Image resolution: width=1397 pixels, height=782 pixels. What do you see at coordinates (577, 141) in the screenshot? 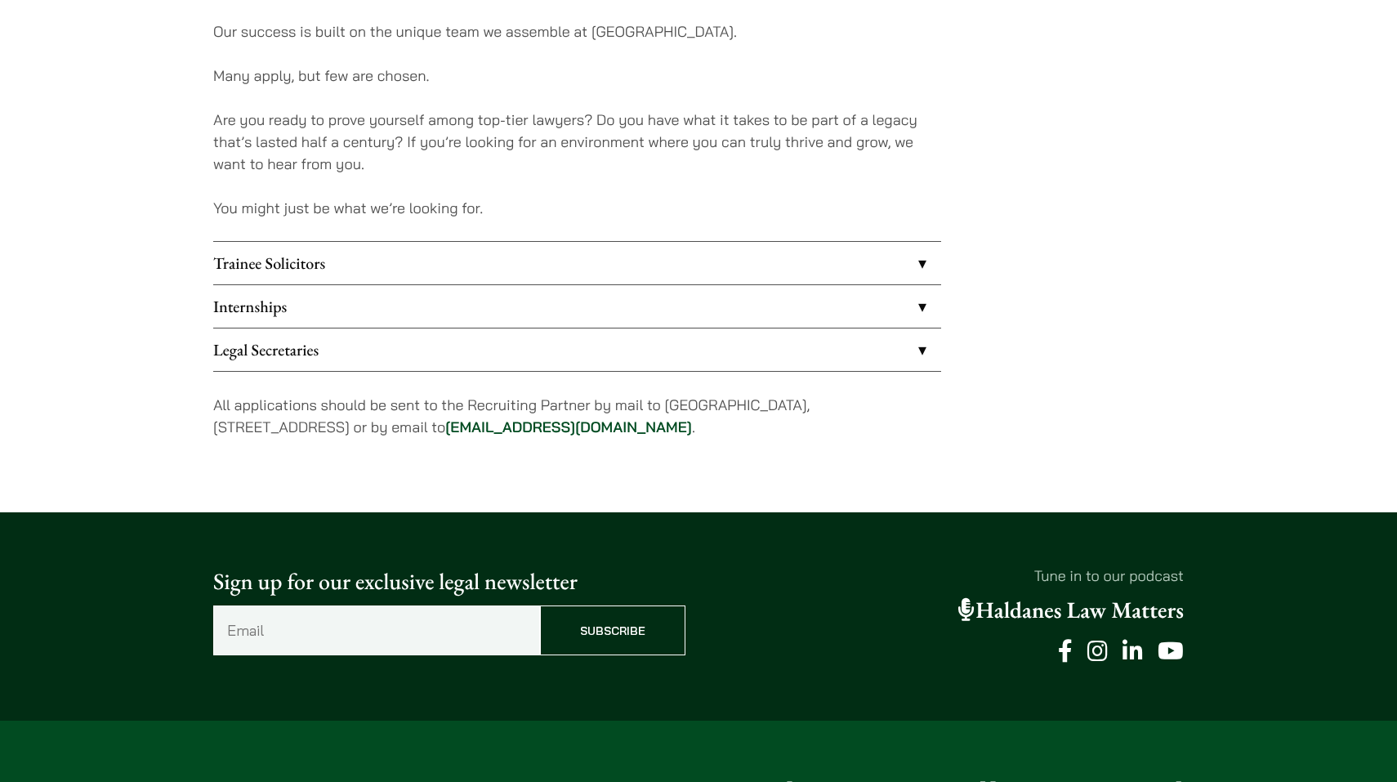
I see `p: Are you ready to prove yourself among top-tier lawyers? Do you have what it takes to be part of a...` at bounding box center [577, 141].